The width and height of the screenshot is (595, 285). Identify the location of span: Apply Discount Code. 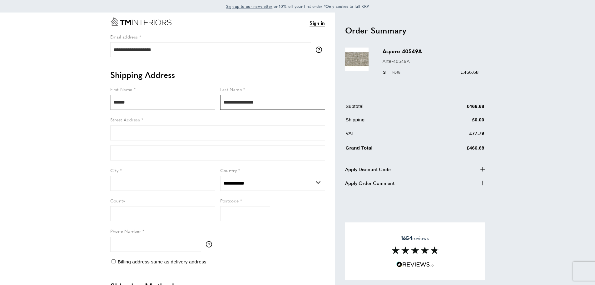
(368, 169).